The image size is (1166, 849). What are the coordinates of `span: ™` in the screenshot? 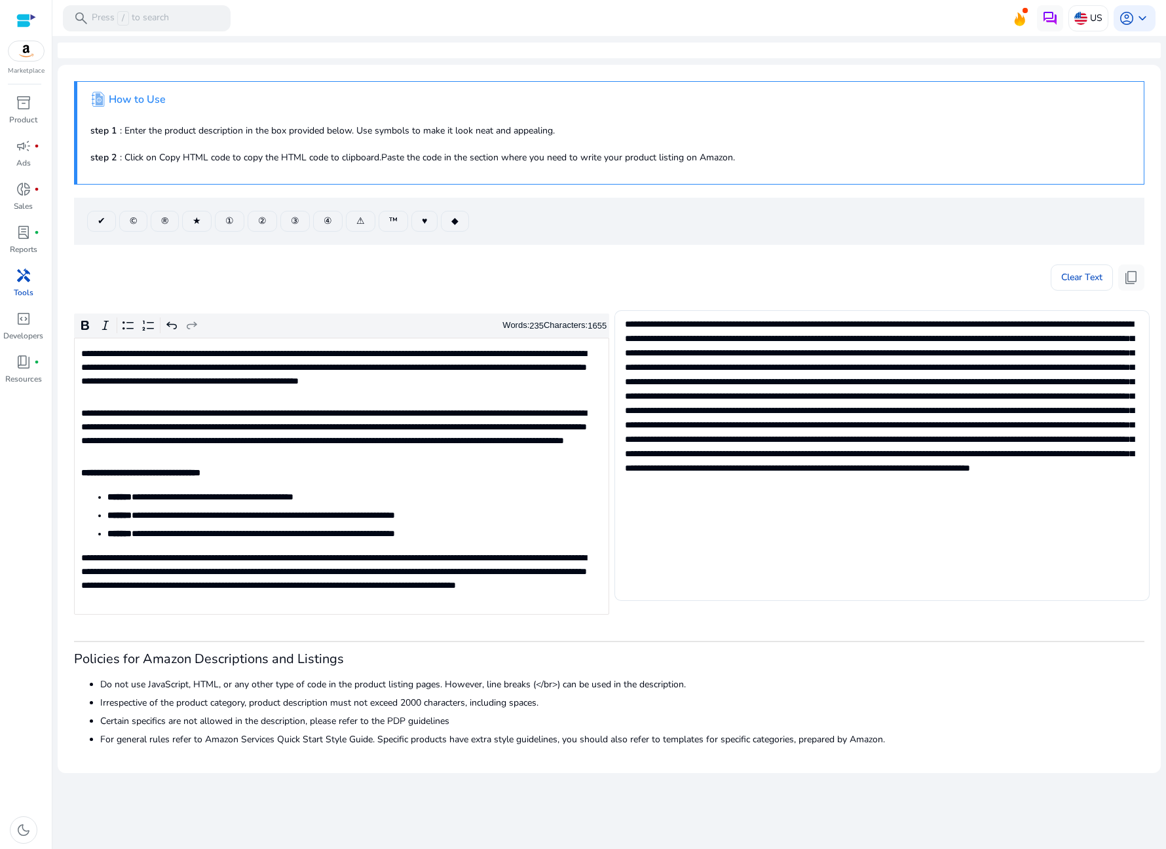 It's located at (393, 221).